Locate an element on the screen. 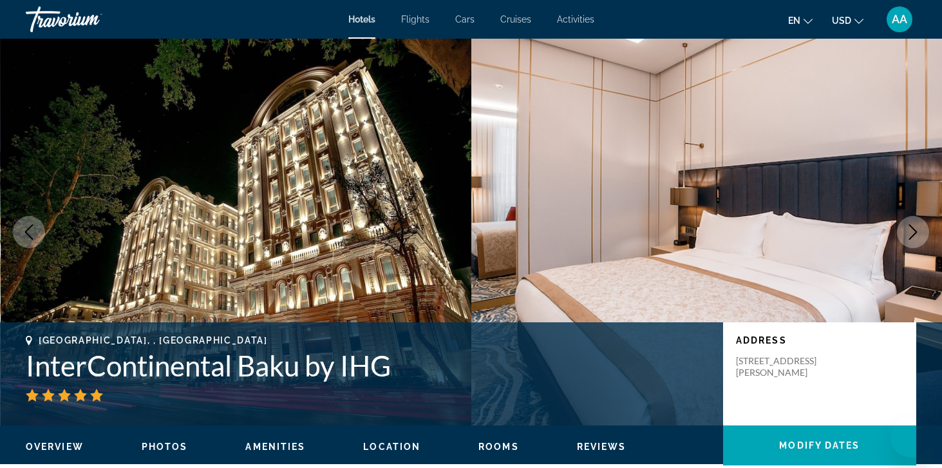 This screenshot has height=468, width=942. span: en is located at coordinates (794, 21).